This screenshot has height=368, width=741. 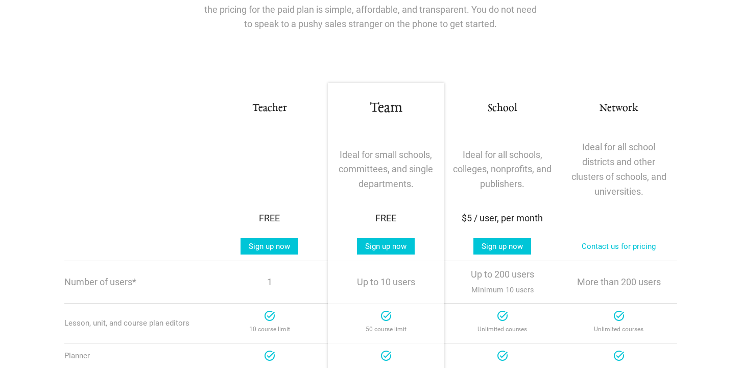 I want to click on p: Ideal for all schools, colleges, nonprofits, and publishers., so click(x=502, y=169).